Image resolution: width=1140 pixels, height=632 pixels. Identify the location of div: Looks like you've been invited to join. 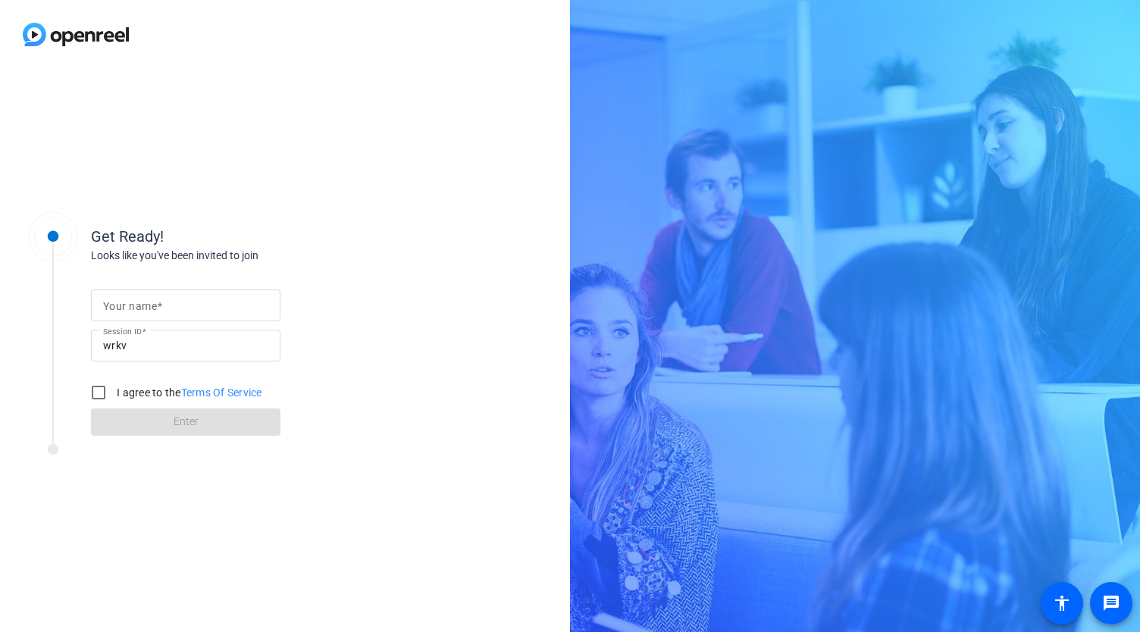
(243, 255).